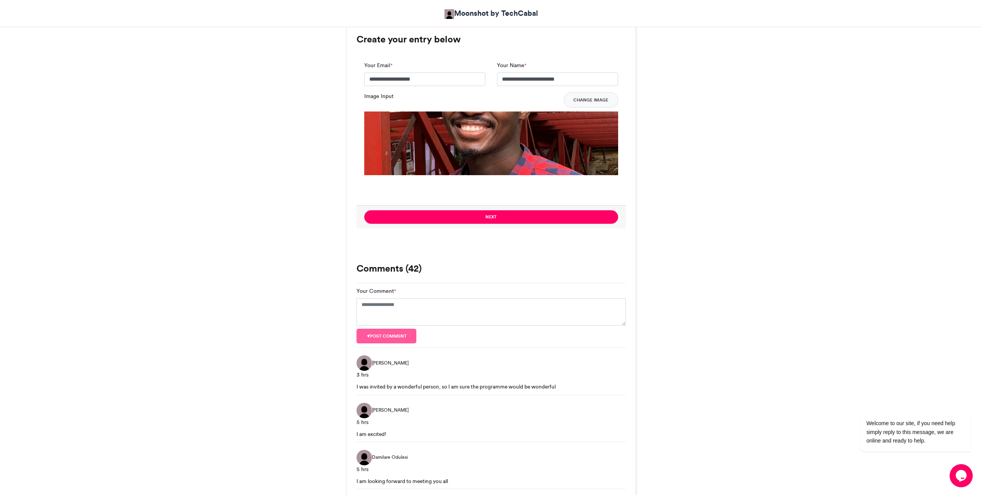 This screenshot has height=495, width=982. Describe the element at coordinates (511, 65) in the screenshot. I see `label: Your Name` at that location.